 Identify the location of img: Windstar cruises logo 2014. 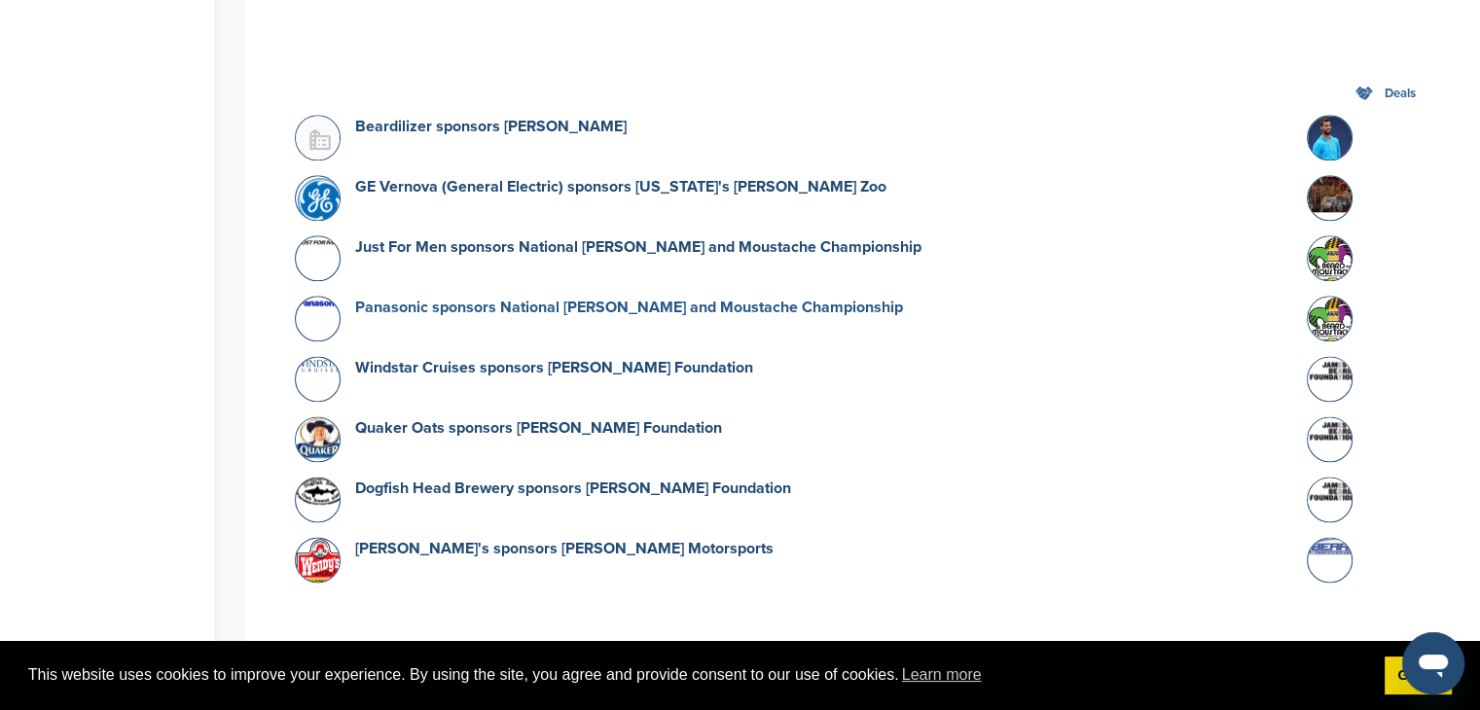
(320, 364).